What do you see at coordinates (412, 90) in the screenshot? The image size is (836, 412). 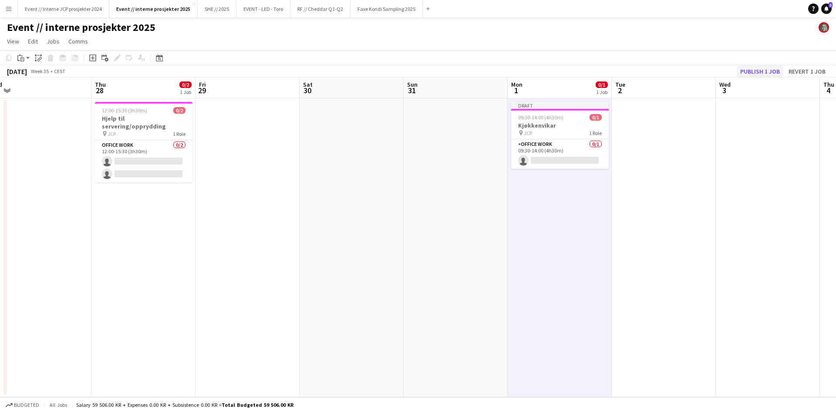 I see `span: 31` at bounding box center [412, 90].